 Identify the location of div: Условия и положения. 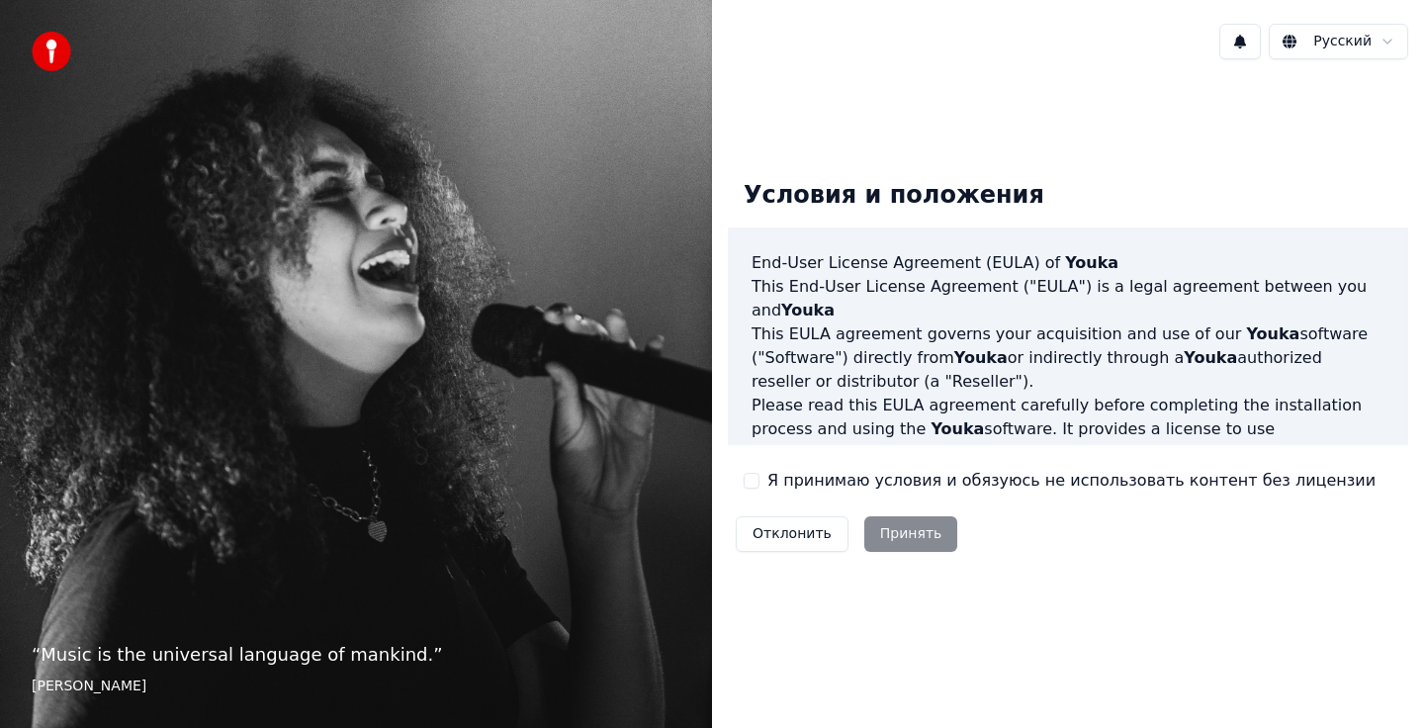
(894, 196).